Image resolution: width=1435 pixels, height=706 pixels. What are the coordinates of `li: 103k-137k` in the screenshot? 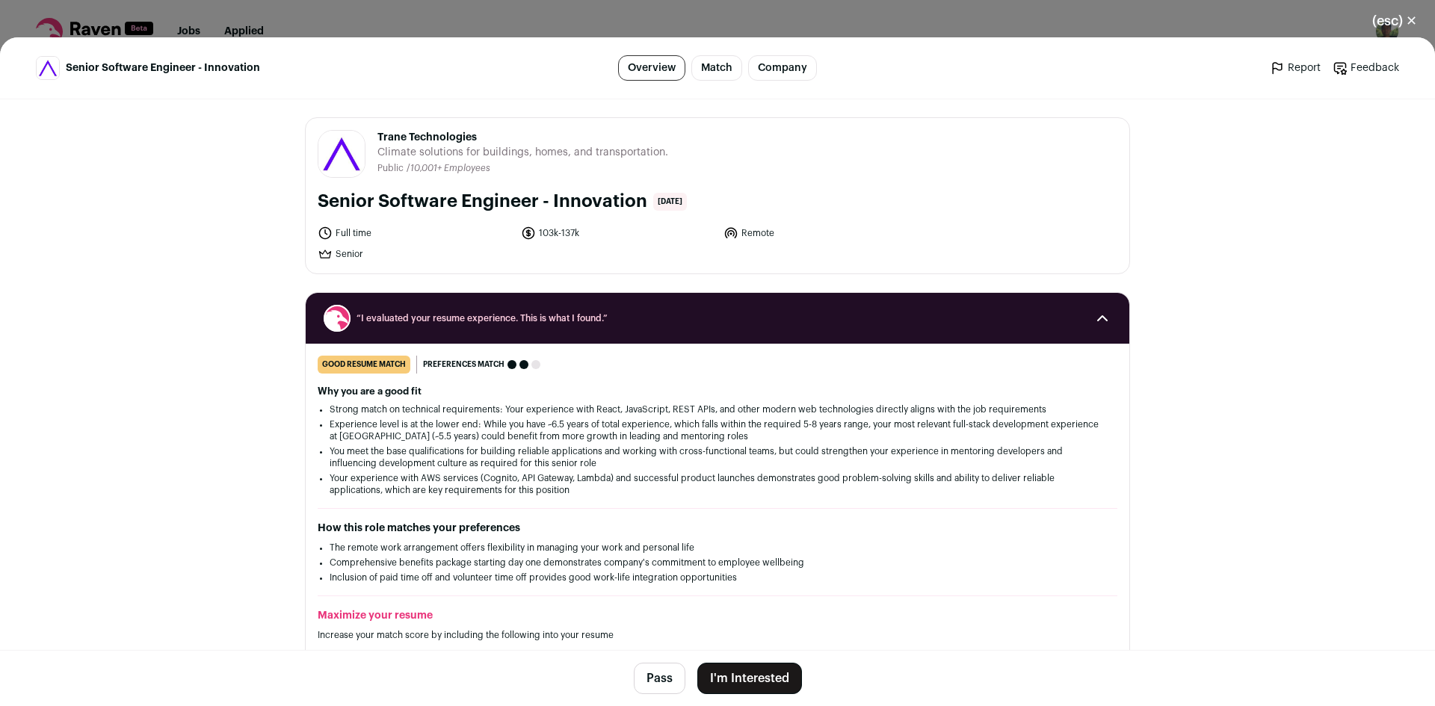 It's located at (618, 233).